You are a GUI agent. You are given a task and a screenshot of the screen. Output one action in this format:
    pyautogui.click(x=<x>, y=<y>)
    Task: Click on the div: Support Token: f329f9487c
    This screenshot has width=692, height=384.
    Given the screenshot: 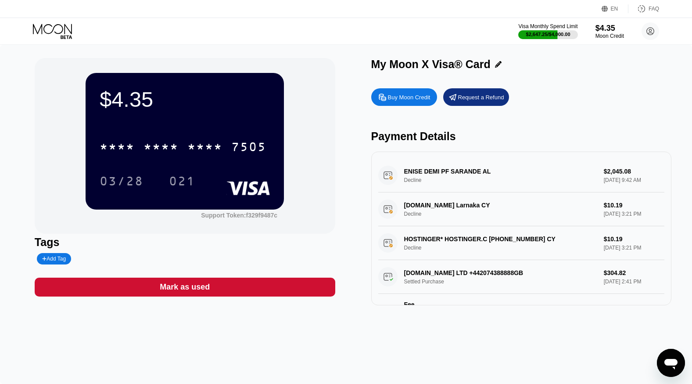 What is the action you would take?
    pyautogui.click(x=239, y=215)
    